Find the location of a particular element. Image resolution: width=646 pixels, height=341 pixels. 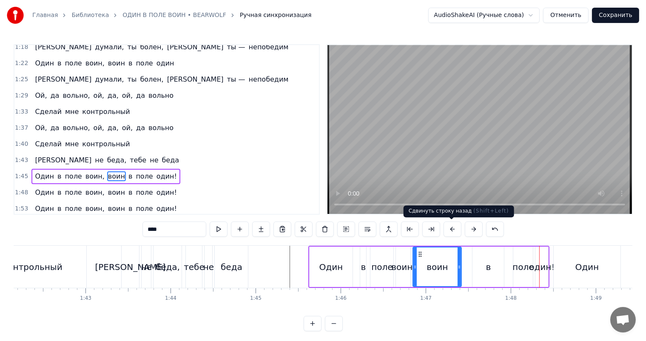

span: 1:53 is located at coordinates (21, 209).